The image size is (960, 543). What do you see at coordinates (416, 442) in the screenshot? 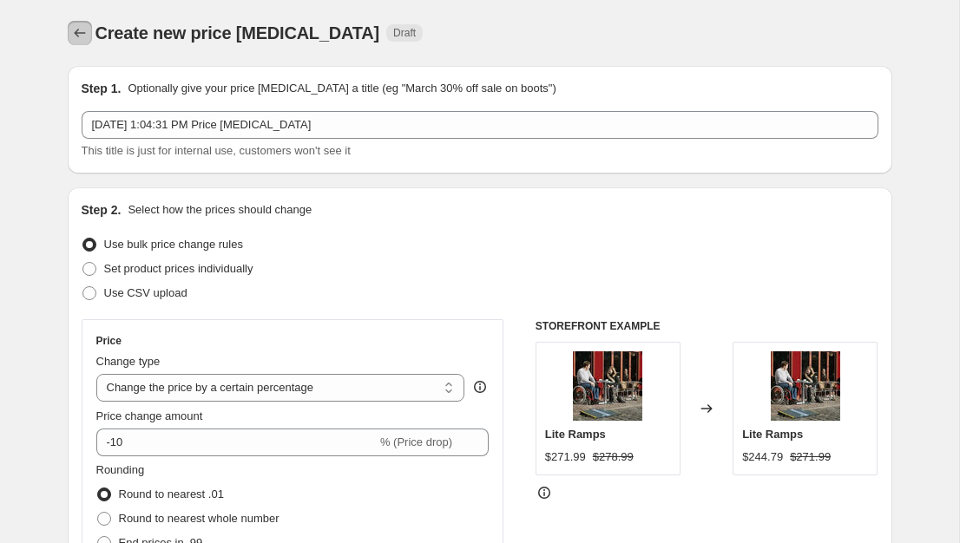
I see `span: % (Price drop)` at bounding box center [416, 442].